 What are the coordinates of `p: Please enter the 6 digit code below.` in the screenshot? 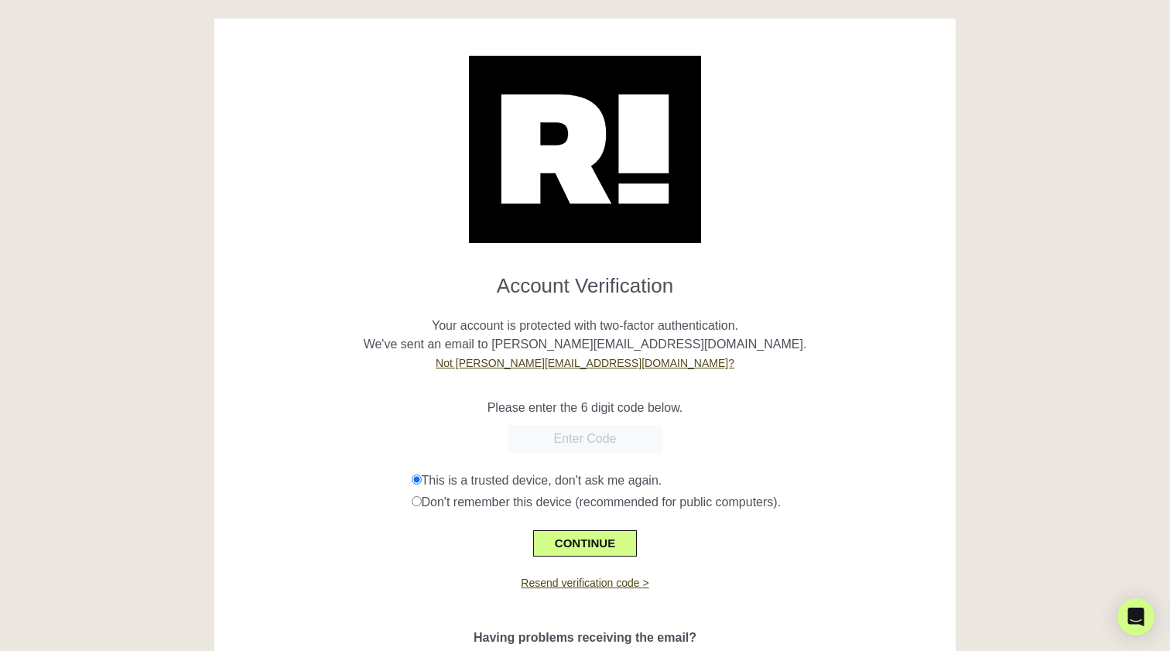 It's located at (585, 408).